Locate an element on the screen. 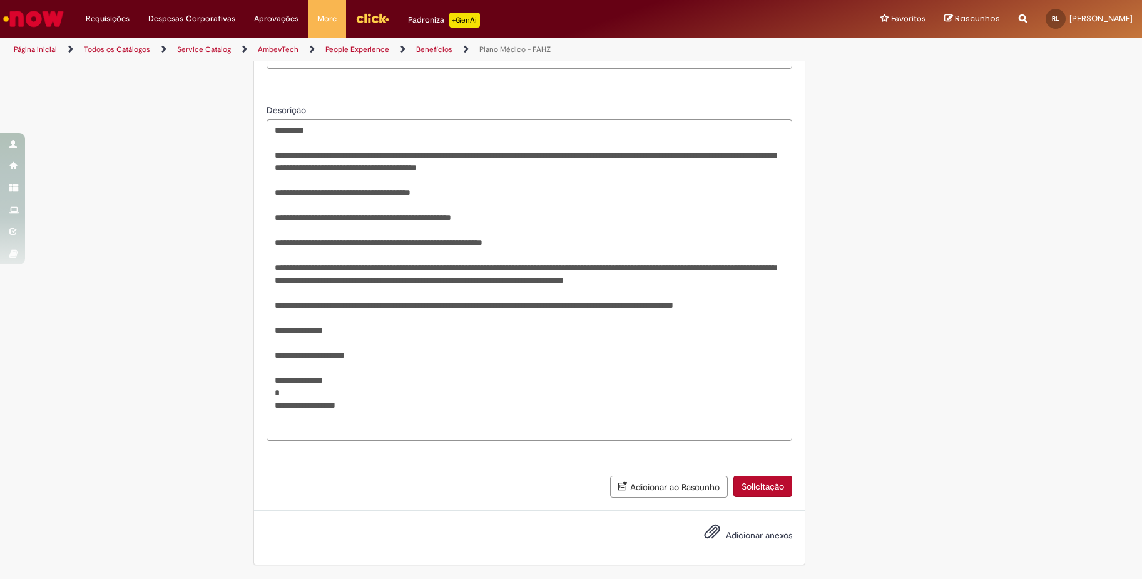  span: More is located at coordinates (327, 19).